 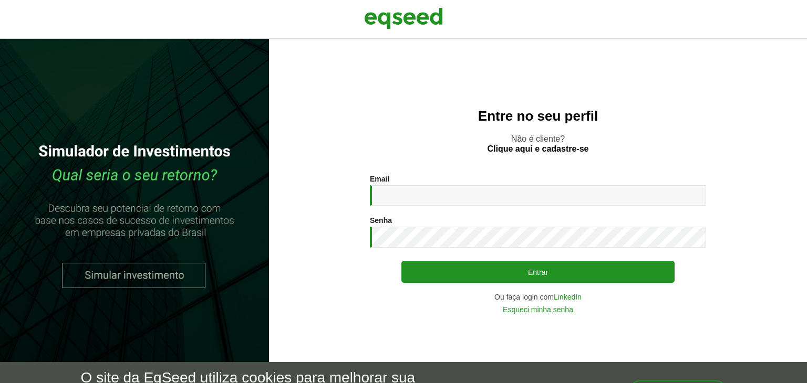 What do you see at coordinates (538, 116) in the screenshot?
I see `h2: Entre no seu perfil` at bounding box center [538, 116].